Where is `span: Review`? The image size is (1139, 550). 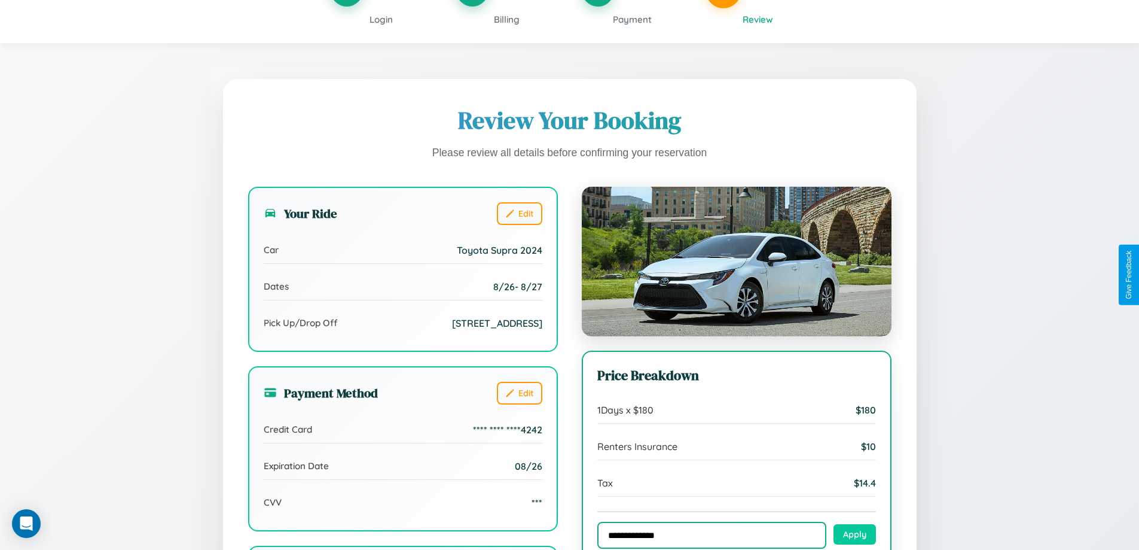
span: Review is located at coordinates (758, 19).